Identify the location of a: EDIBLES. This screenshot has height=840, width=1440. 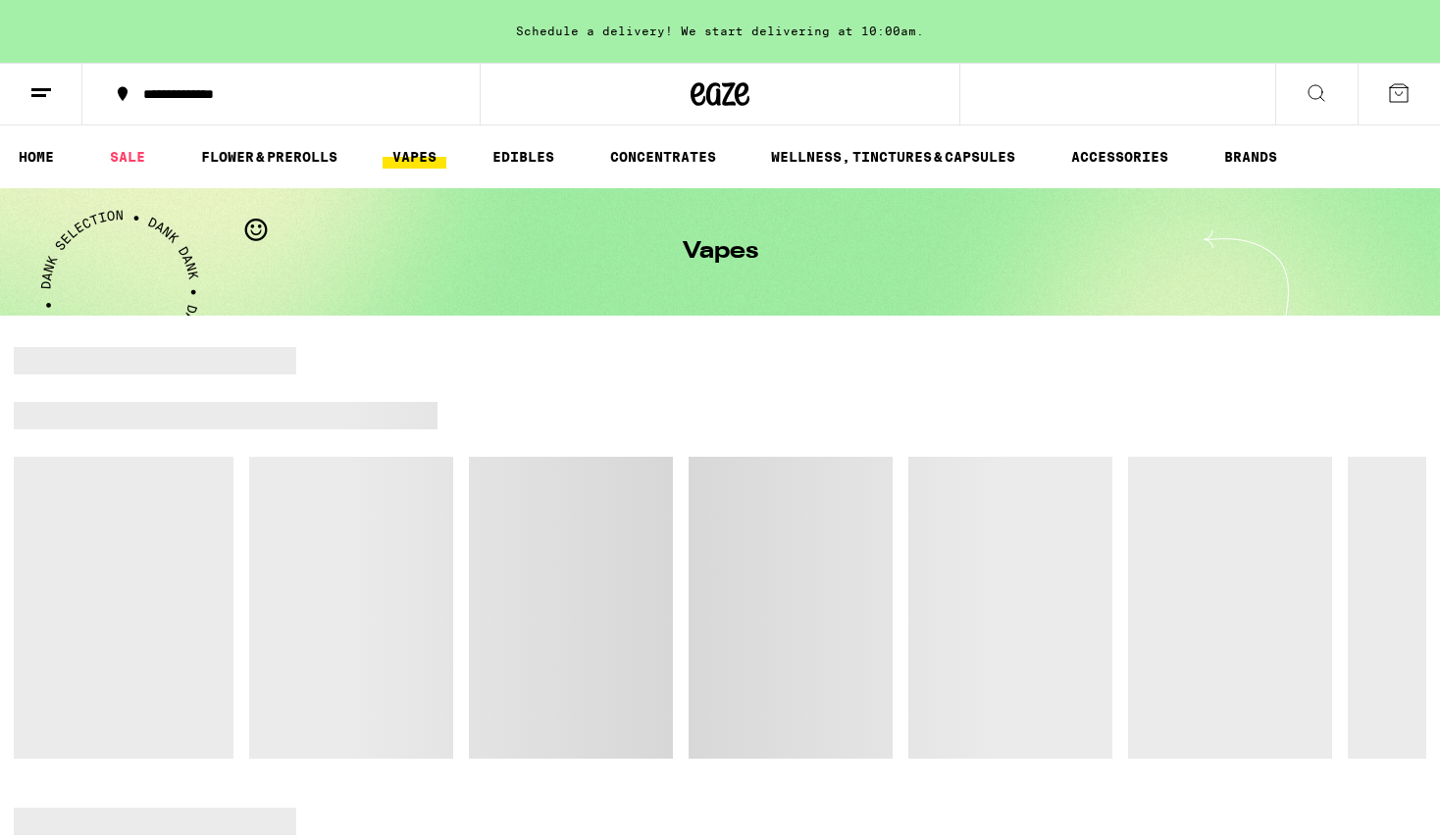
(522, 157).